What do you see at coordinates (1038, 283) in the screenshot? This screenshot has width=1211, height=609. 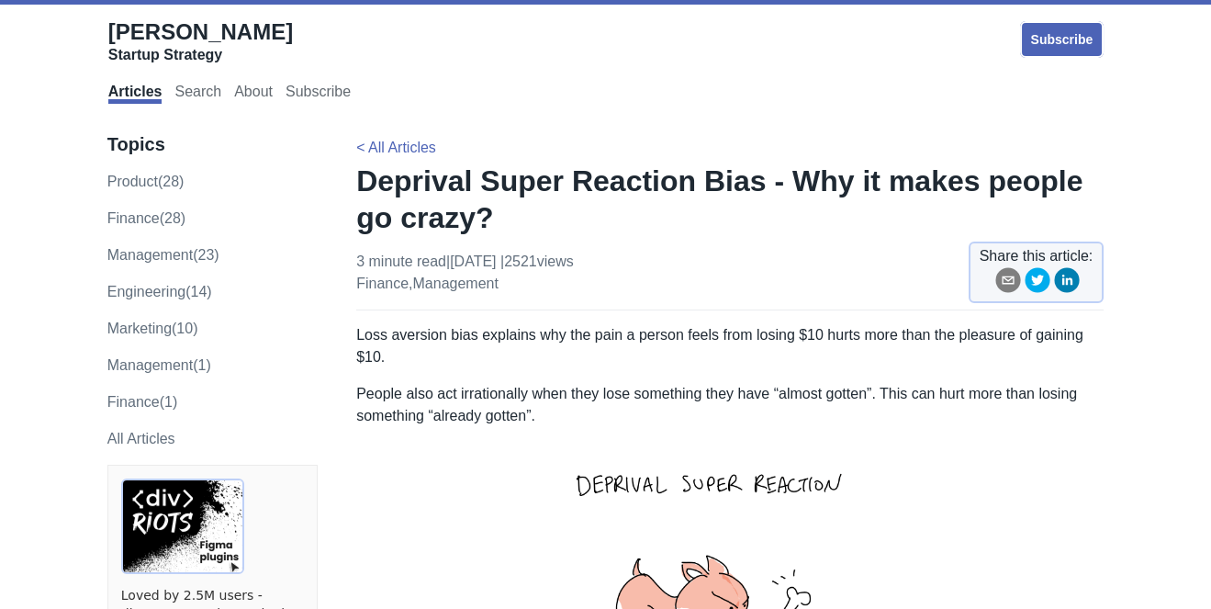 I see `button: twitter` at bounding box center [1038, 283].